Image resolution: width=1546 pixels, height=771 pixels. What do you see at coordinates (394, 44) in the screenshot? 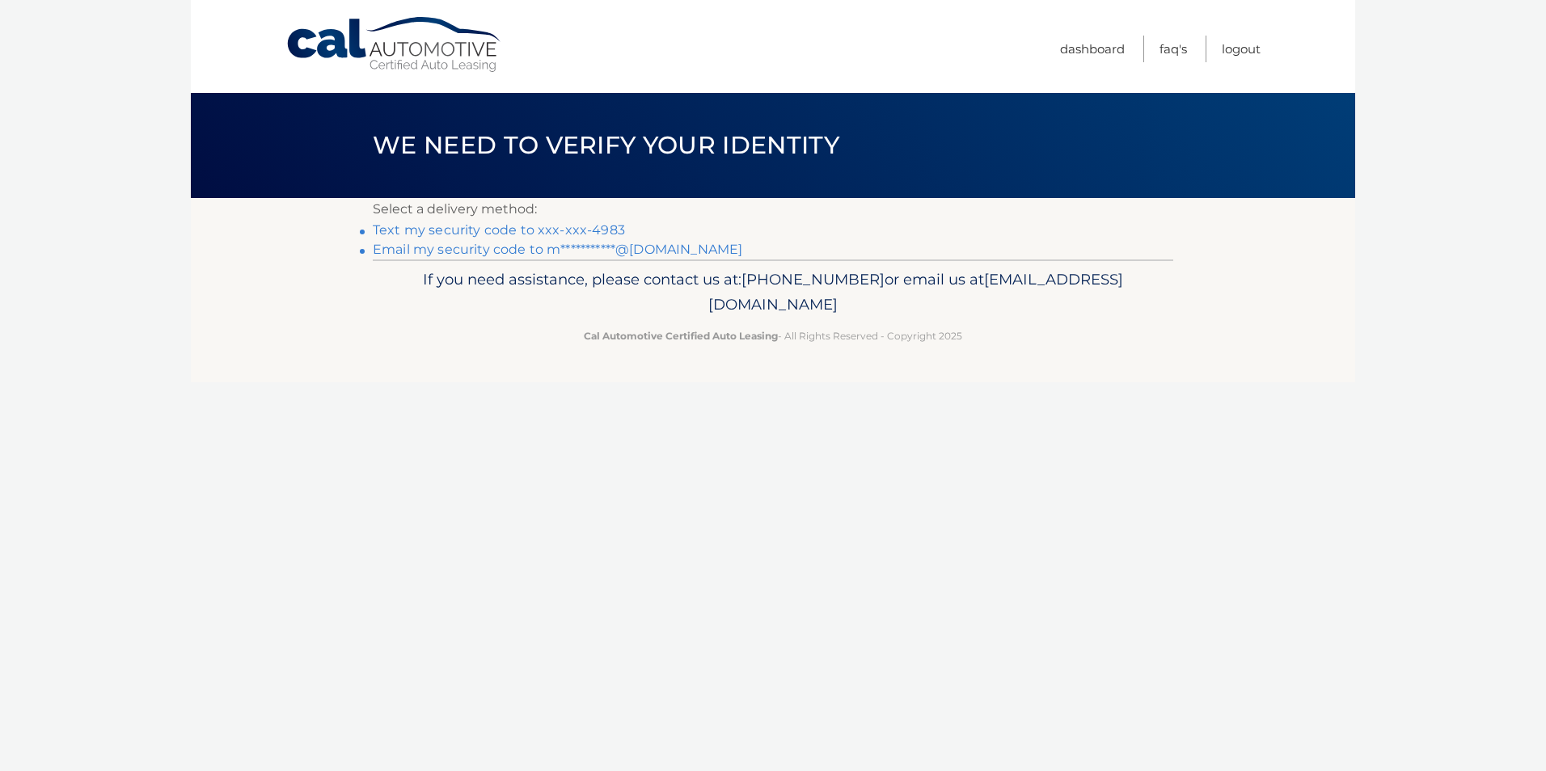
I see `a: Cal Automotive` at bounding box center [394, 44].